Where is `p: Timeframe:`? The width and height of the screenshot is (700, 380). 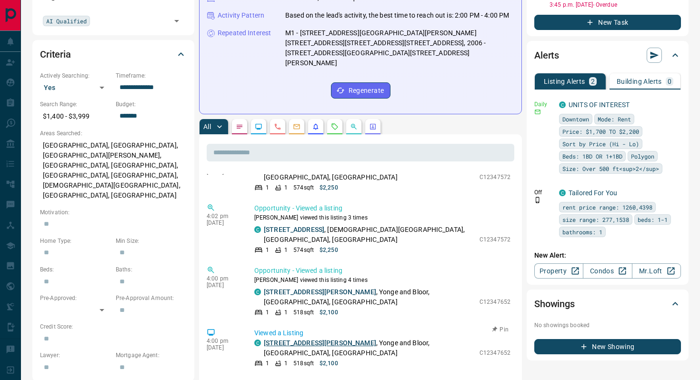
p: Timeframe: is located at coordinates (151, 76).